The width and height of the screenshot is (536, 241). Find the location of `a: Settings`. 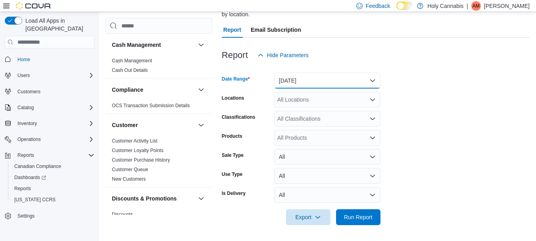

a: Settings is located at coordinates (26, 216).